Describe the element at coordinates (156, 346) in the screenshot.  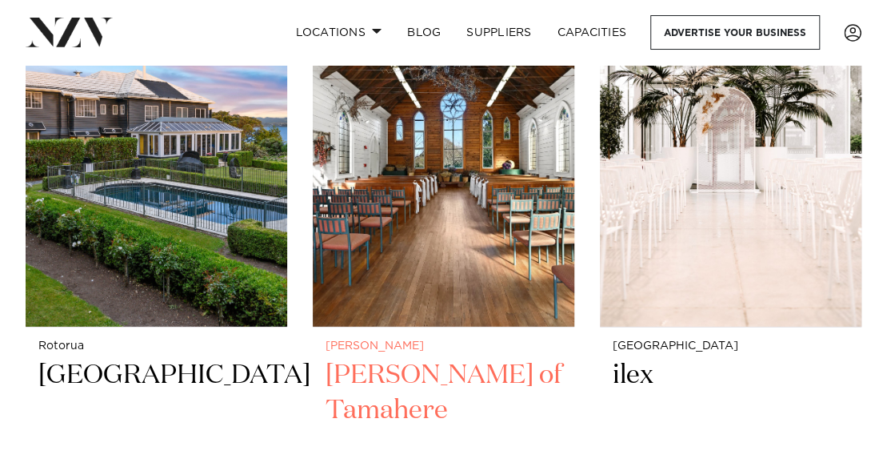
I see `small: Rotorua` at that location.